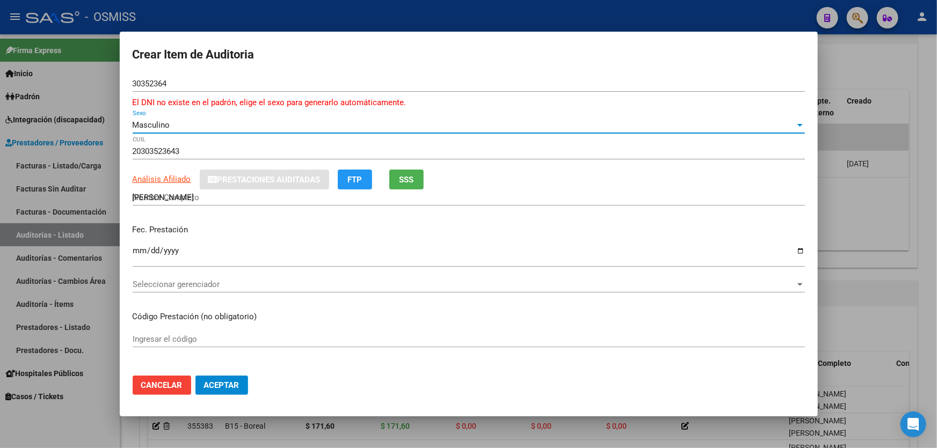 Image resolution: width=937 pixels, height=448 pixels. Describe the element at coordinates (407, 179) in the screenshot. I see `button: SSS` at that location.